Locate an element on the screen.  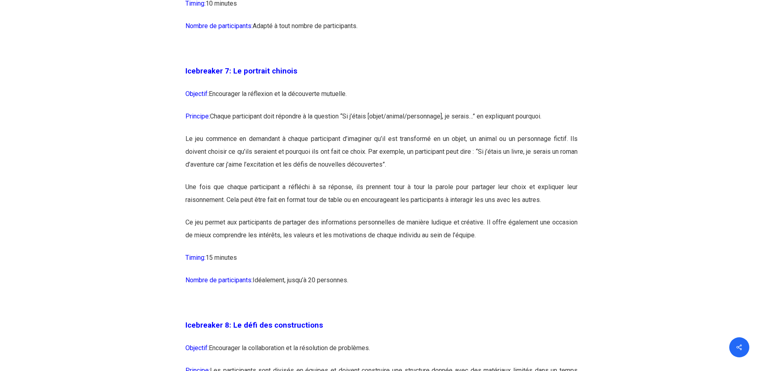
span: Principe: is located at coordinates (197, 116).